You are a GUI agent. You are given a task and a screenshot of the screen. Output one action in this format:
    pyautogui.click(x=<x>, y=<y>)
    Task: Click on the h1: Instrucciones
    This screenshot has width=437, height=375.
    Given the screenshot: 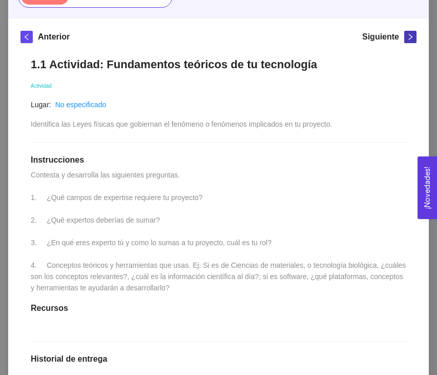 What is the action you would take?
    pyautogui.click(x=218, y=160)
    